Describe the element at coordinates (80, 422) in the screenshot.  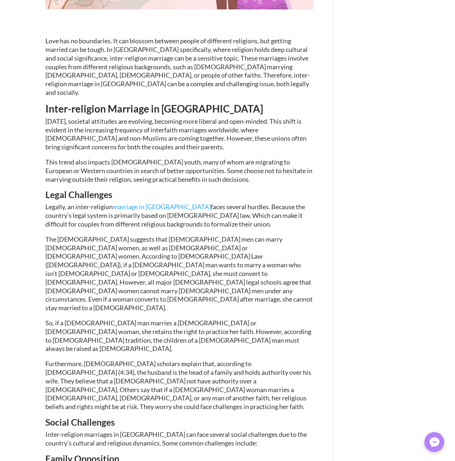
I see `span: Social Challenges` at that location.